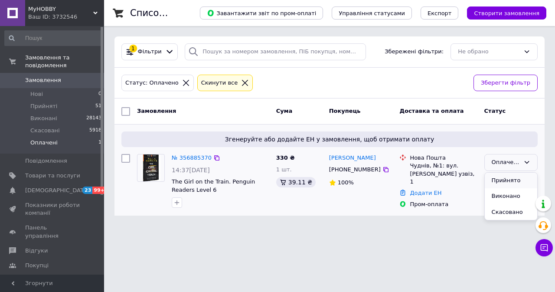 This screenshot has height=292, width=555. Describe the element at coordinates (506, 83) in the screenshot. I see `button: Зберегти фільтр` at that location.